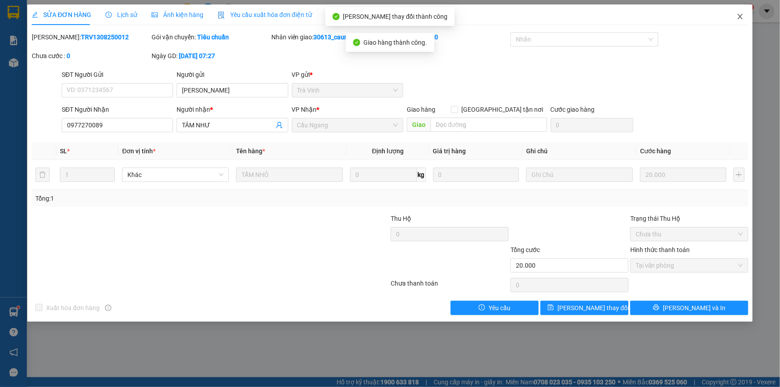  What do you see at coordinates (213, 37) in the screenshot?
I see `b: Tiêu chuẩn` at bounding box center [213, 37].